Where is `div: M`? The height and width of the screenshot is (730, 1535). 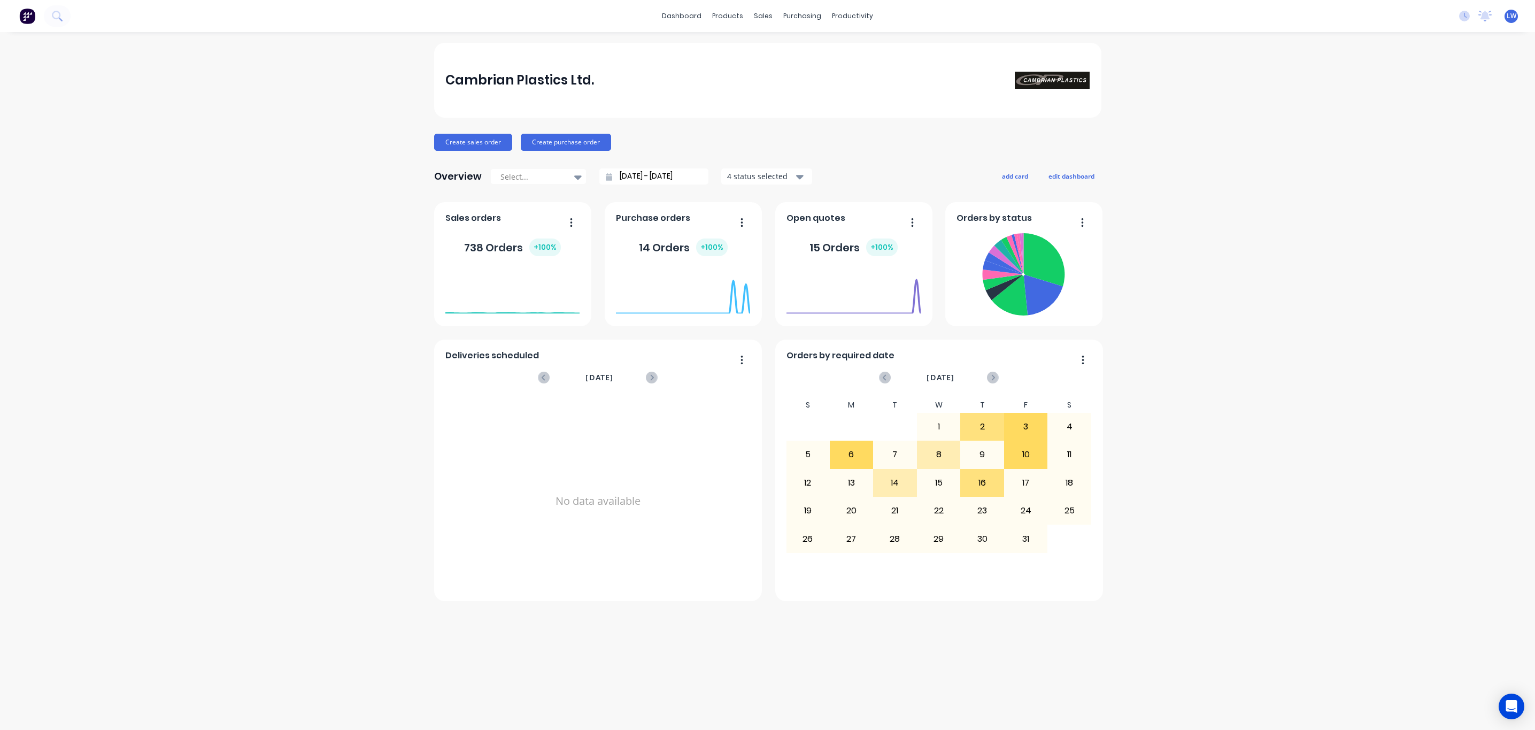
div: M is located at coordinates (852, 405).